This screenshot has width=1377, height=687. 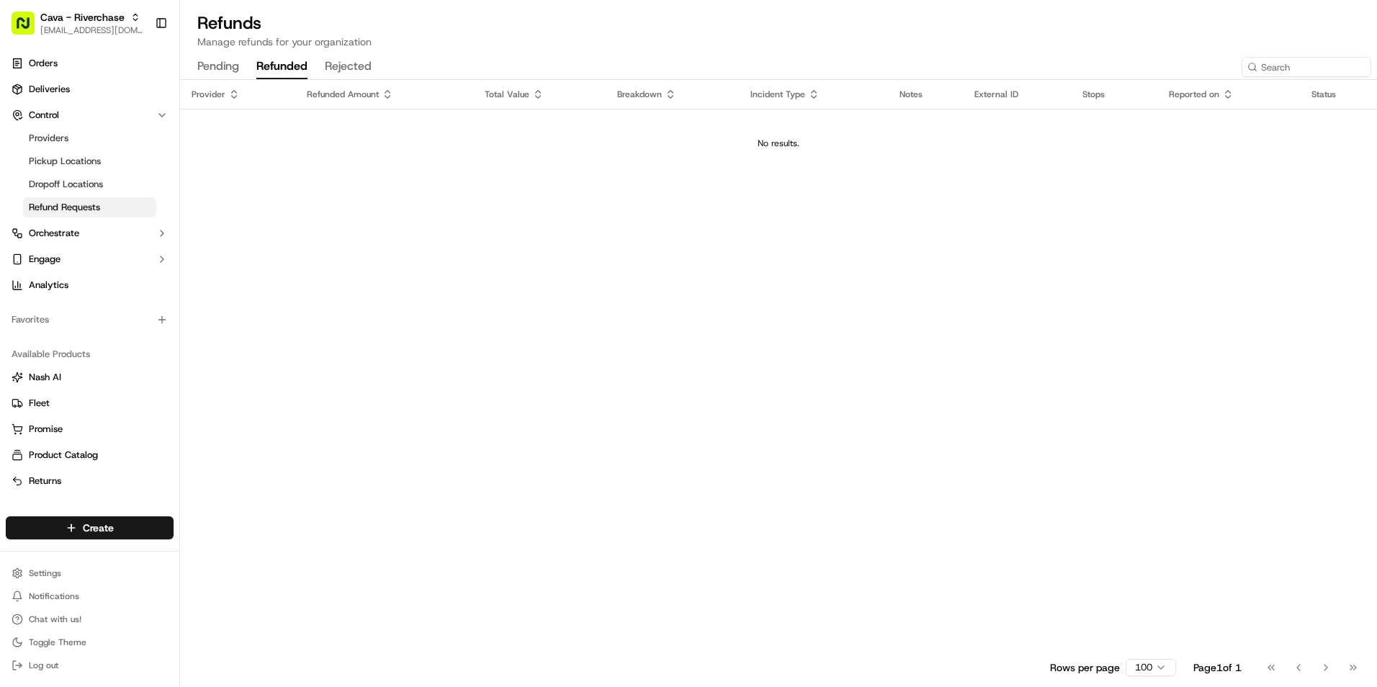 I want to click on img: 1724597045416-56b7ee45-8013-43a0-a6f9-03cb97ddad50, so click(x=43, y=151).